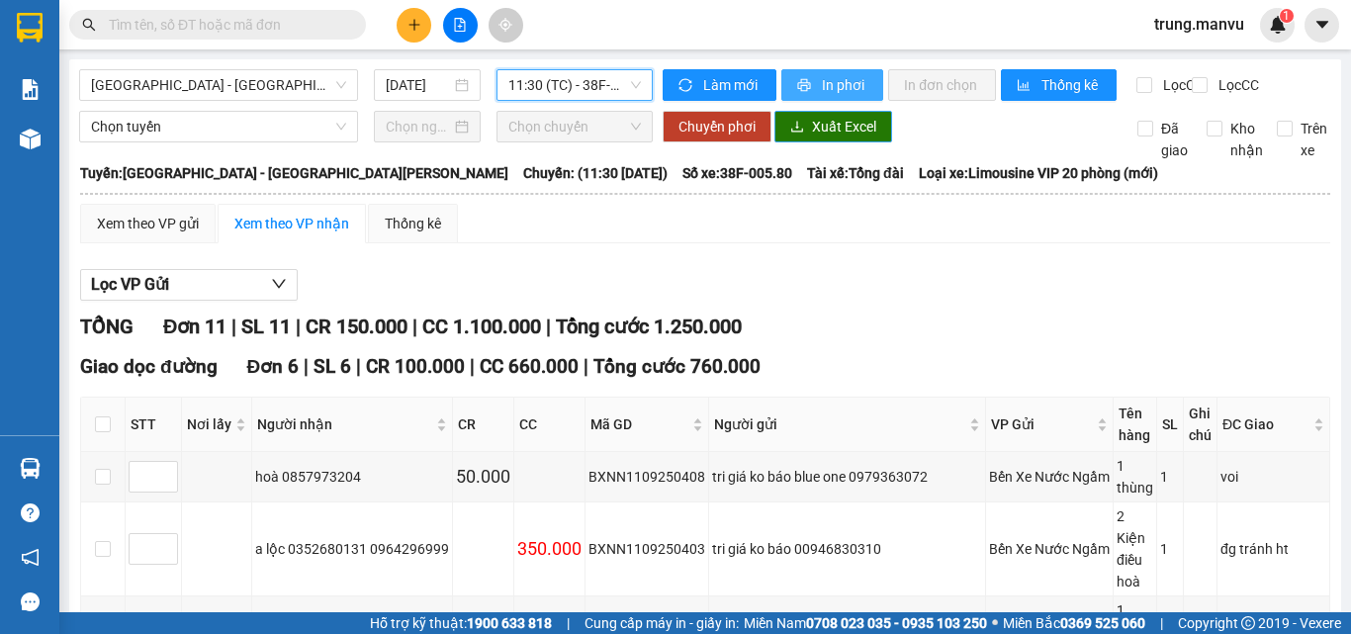 This screenshot has height=634, width=1351. What do you see at coordinates (344, 424) in the screenshot?
I see `span: Người nhận` at bounding box center [344, 424].